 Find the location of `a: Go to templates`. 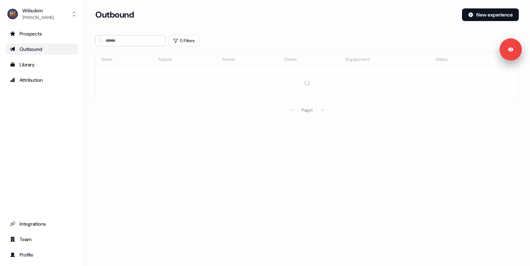

a: Go to templates is located at coordinates (42, 65).